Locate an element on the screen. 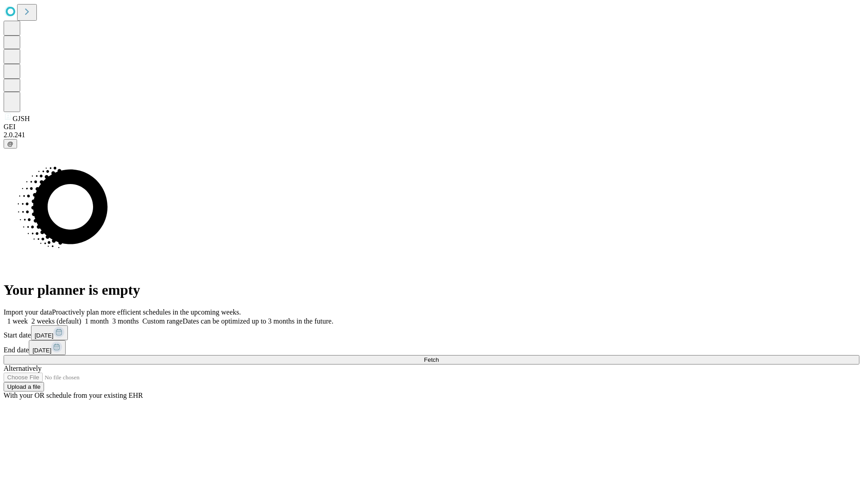 The width and height of the screenshot is (863, 486). span: With your OR schedule from your existing EHR is located at coordinates (73, 395).